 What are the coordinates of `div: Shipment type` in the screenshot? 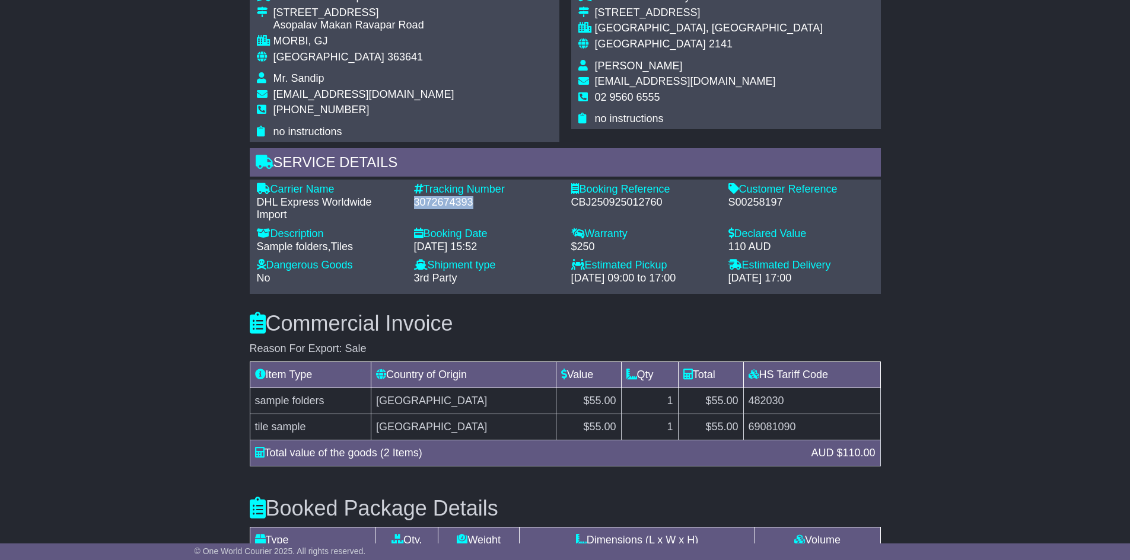 It's located at (486, 266).